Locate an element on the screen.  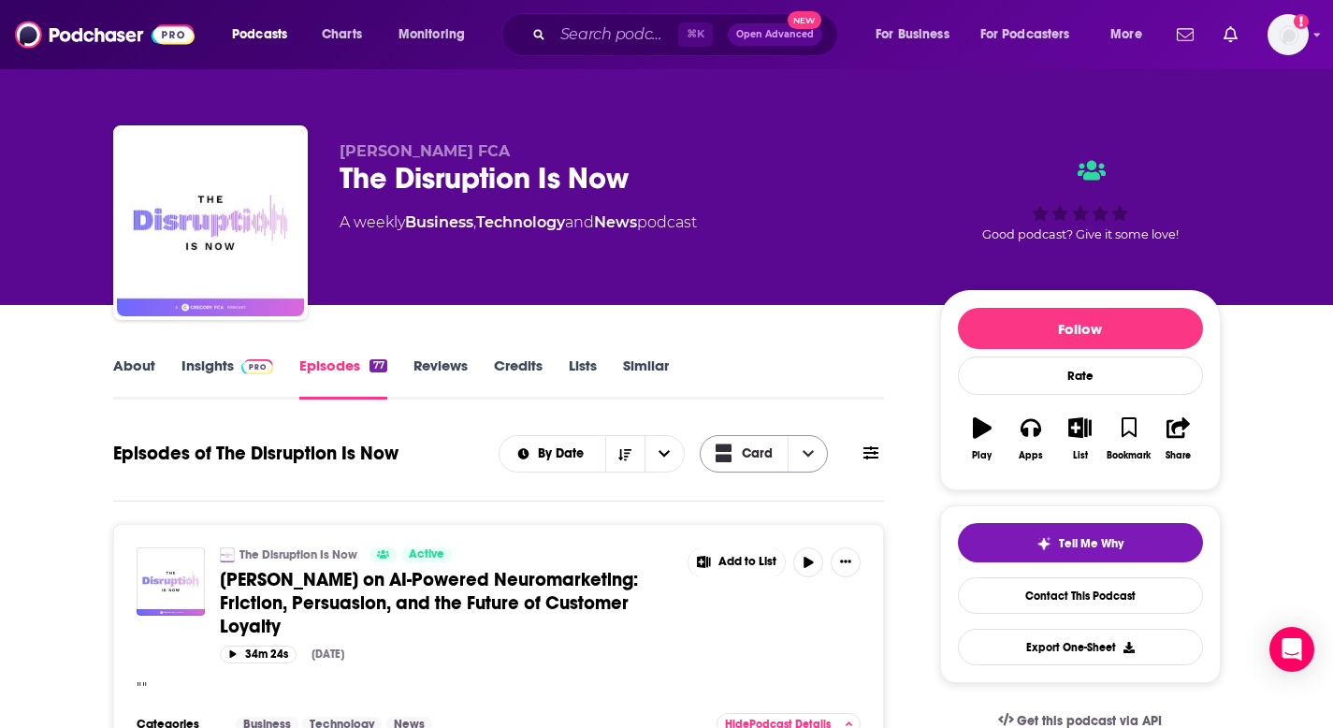
span: For Business is located at coordinates (912, 35).